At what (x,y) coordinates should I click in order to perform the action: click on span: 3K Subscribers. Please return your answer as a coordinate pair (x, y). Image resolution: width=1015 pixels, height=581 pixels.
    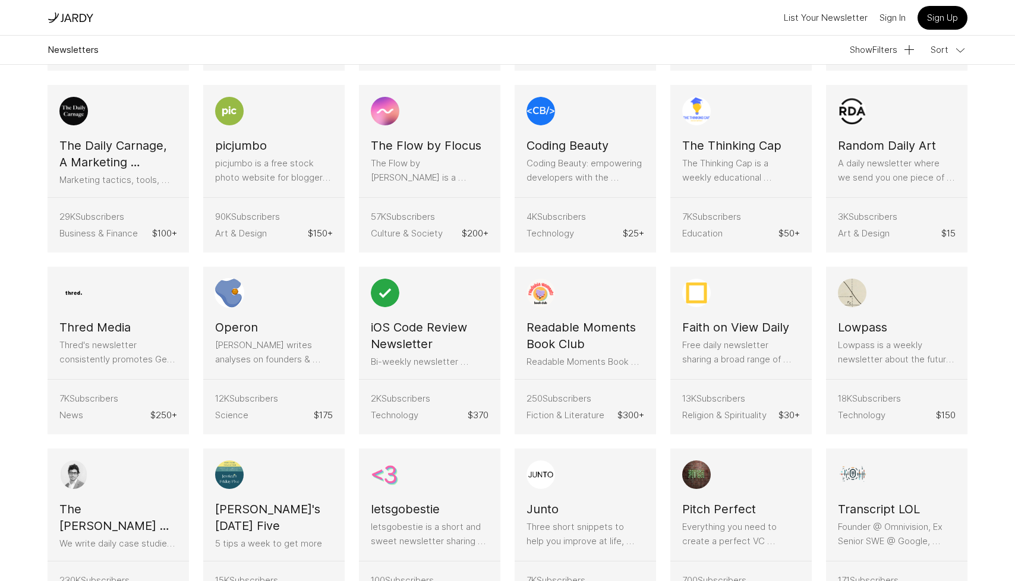
    Looking at the image, I should click on (868, 217).